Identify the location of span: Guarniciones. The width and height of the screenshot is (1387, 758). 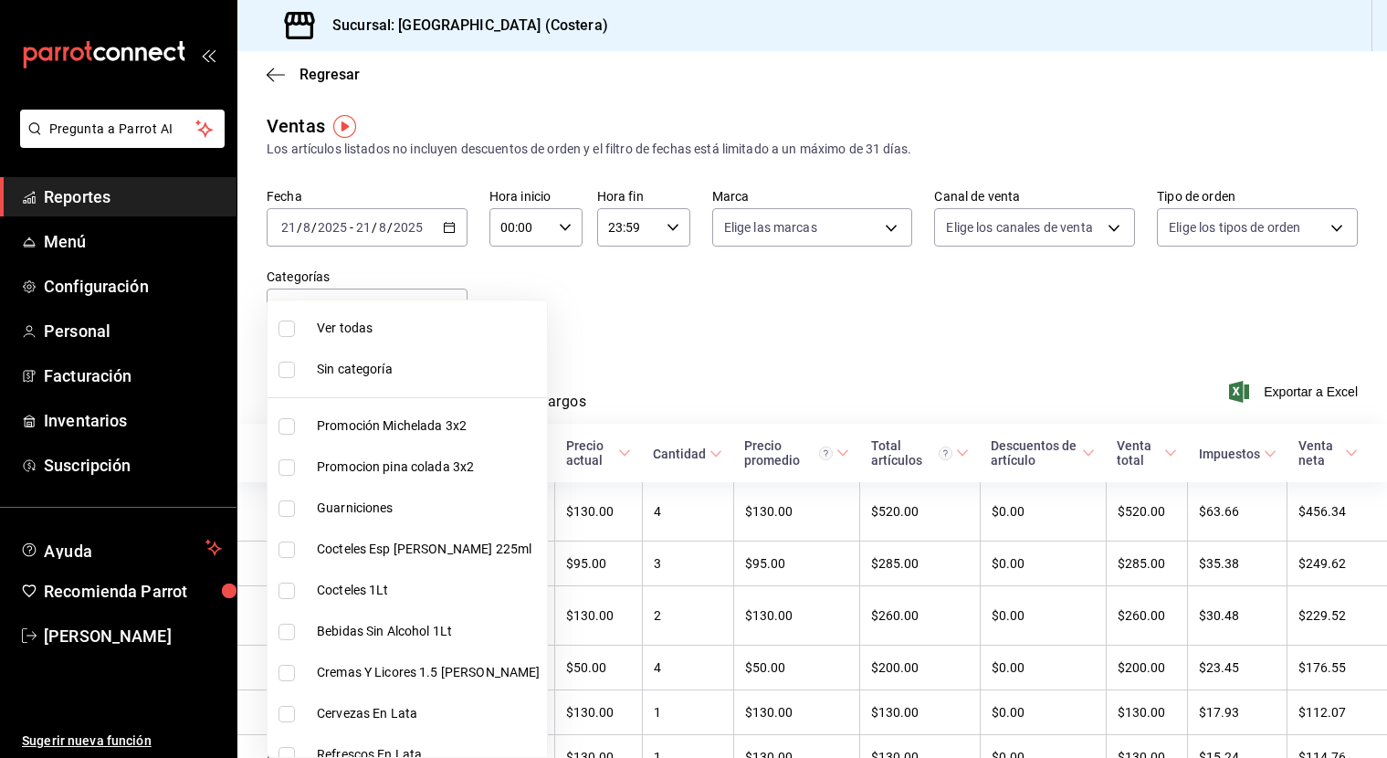
(428, 508).